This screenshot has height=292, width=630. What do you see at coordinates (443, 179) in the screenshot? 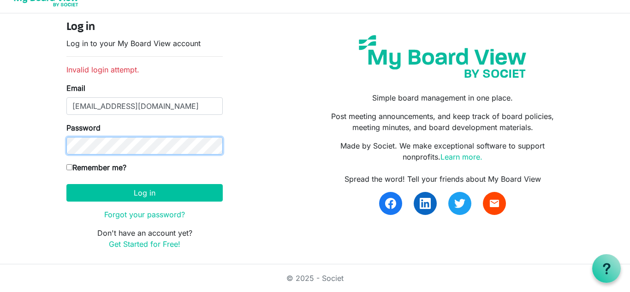
I see `div: Spread the word! Tell your friends about My Board View` at bounding box center [443, 179].